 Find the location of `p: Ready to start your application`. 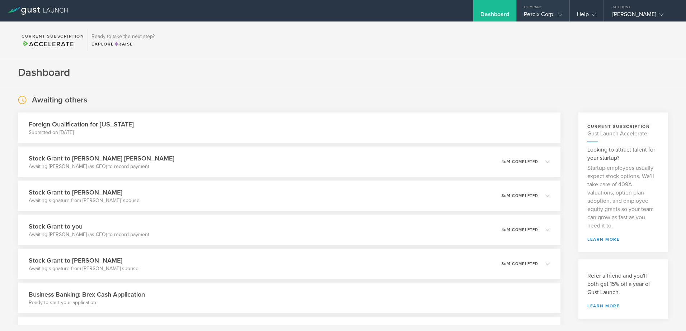

p: Ready to start your application is located at coordinates (87, 303).